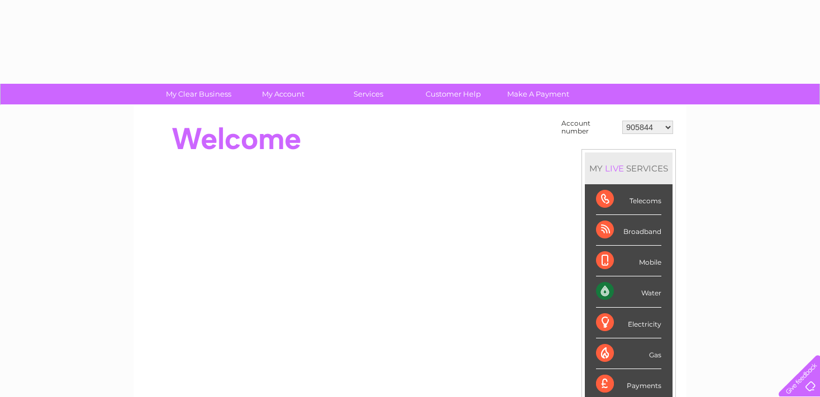 The image size is (820, 397). Describe the element at coordinates (589, 127) in the screenshot. I see `td: Account number` at that location.